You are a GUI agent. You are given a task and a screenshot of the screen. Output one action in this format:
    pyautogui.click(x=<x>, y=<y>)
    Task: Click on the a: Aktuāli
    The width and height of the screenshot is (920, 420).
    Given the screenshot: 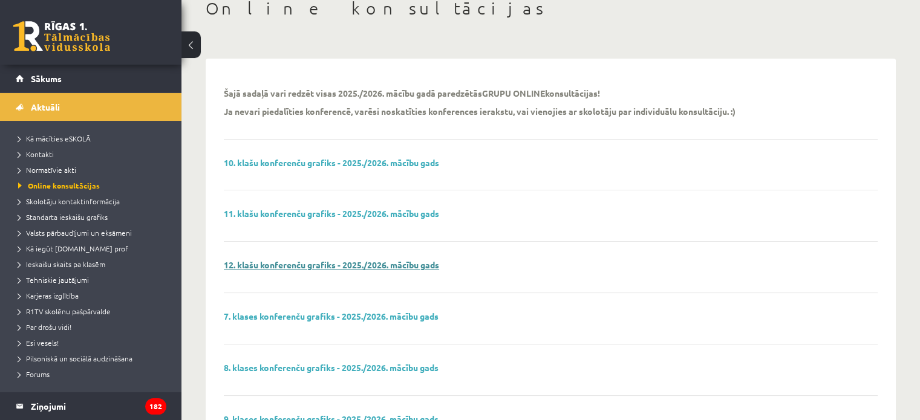 What is the action you would take?
    pyautogui.click(x=91, y=107)
    